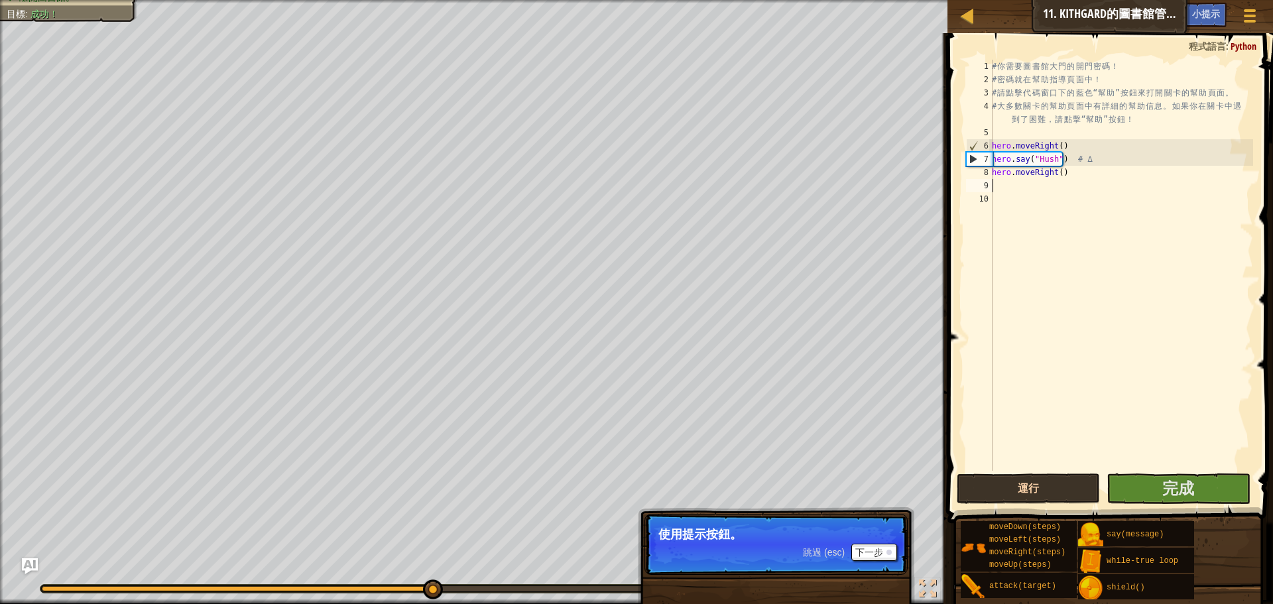  I want to click on div: 8, so click(979, 172).